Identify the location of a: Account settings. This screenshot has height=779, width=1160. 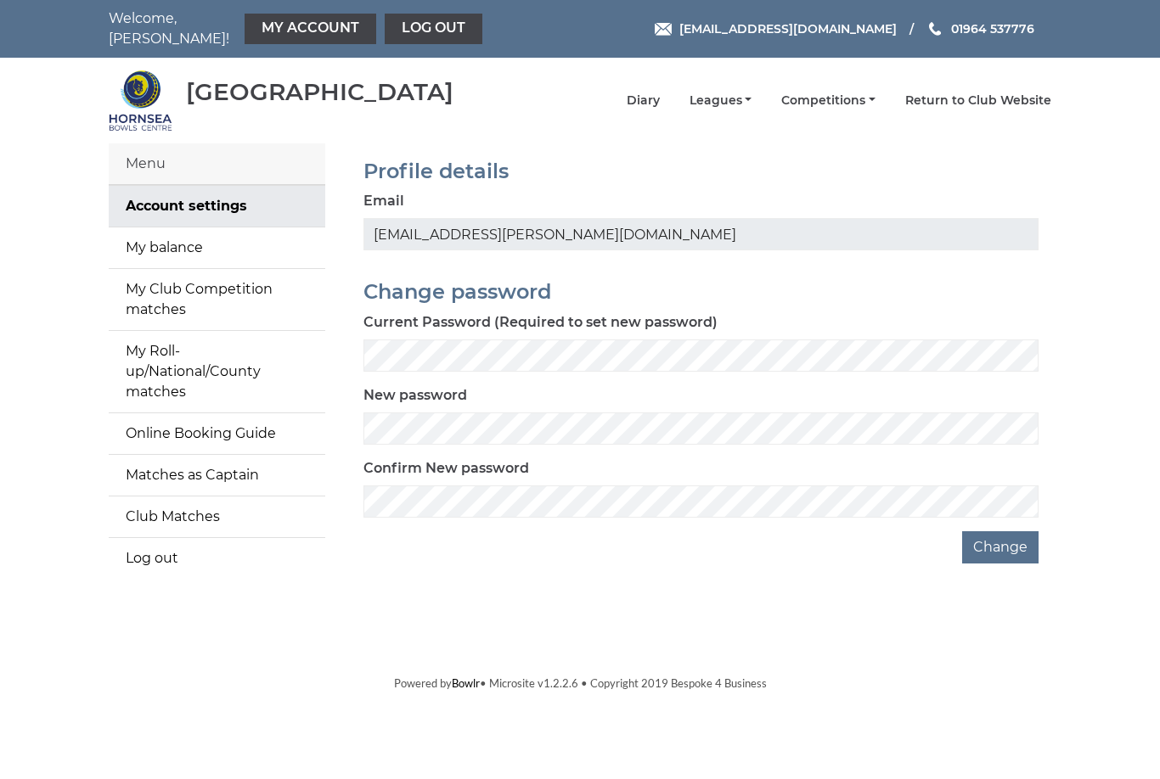
(216, 206).